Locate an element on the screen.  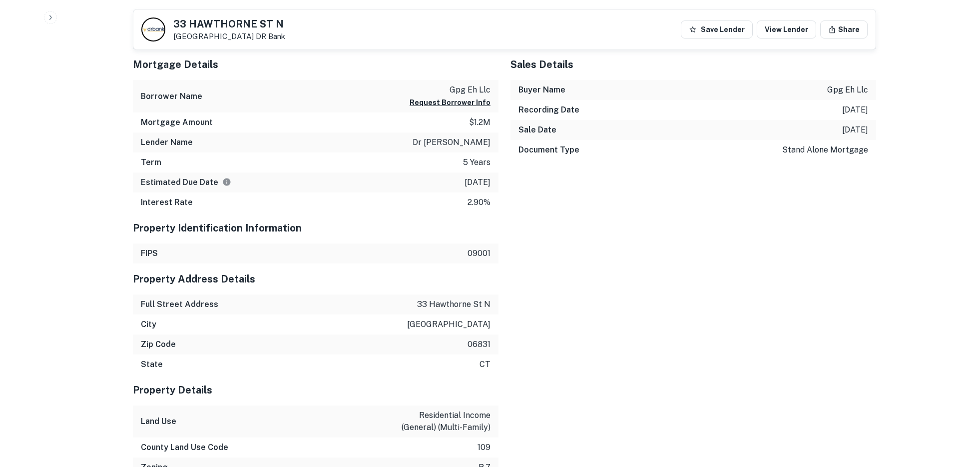
h5: Property Details is located at coordinates (316, 390).